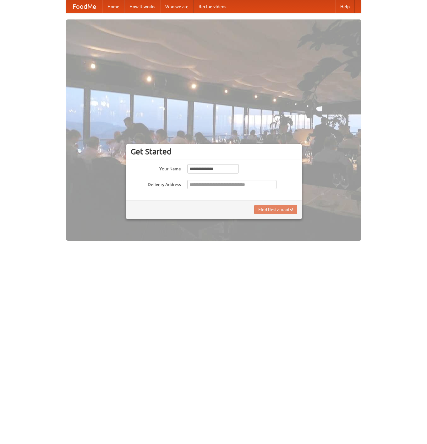 Image resolution: width=427 pixels, height=444 pixels. I want to click on a: Home, so click(113, 7).